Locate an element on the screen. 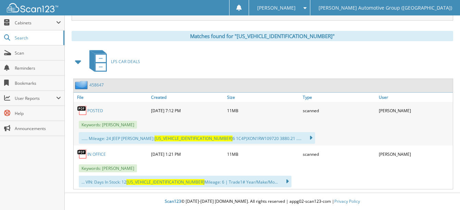  a: LFS CAR DEALS is located at coordinates (113, 61).